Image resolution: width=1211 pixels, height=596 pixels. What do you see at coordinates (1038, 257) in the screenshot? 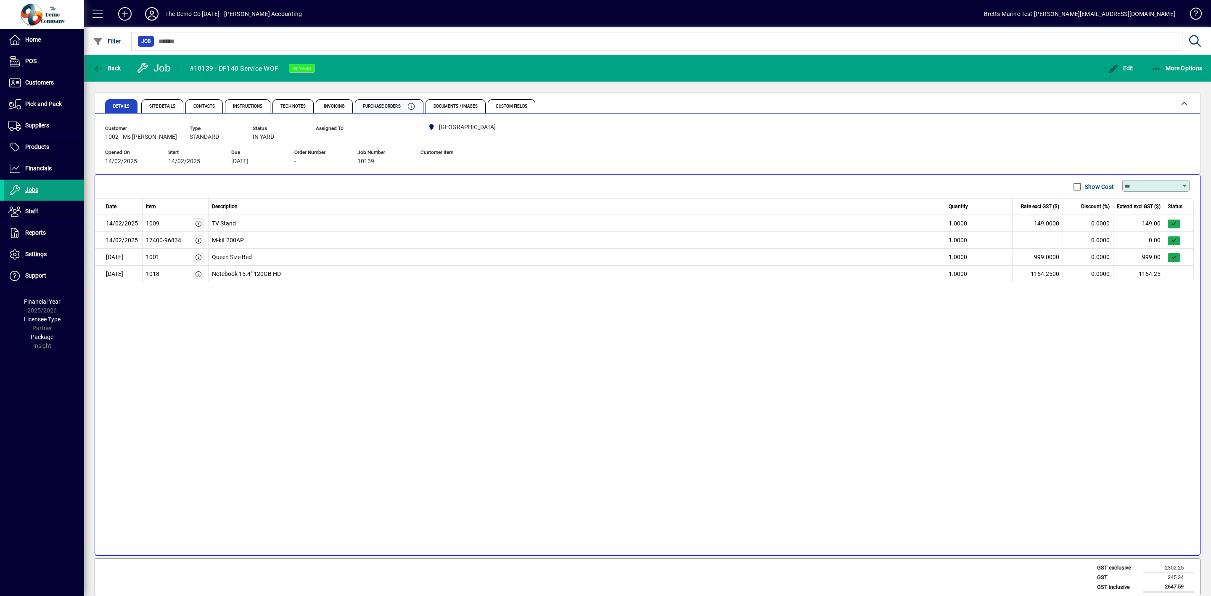
I see `td: 999.0000` at bounding box center [1038, 257].